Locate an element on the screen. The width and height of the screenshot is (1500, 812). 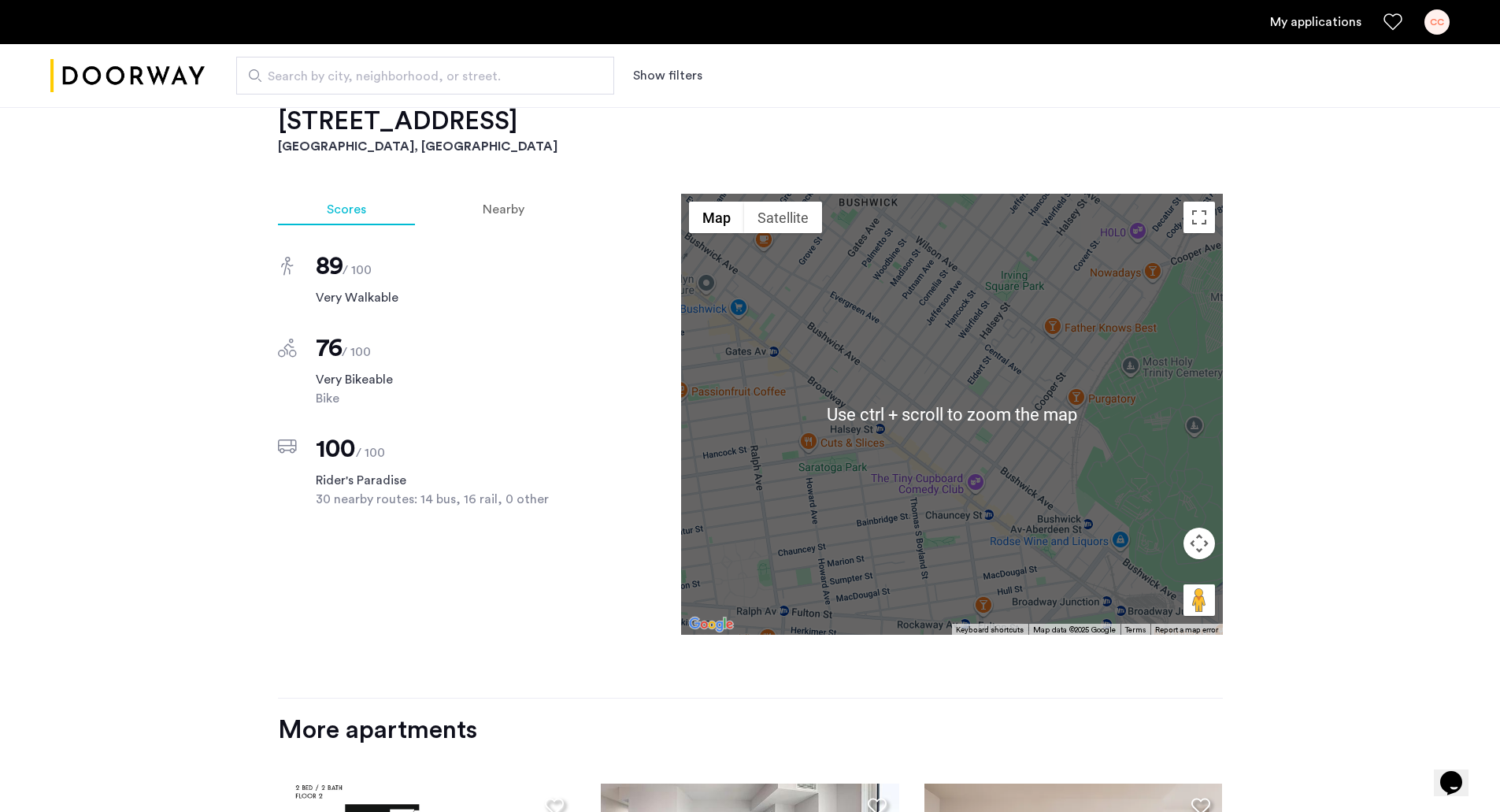
img: Google is located at coordinates (711, 625).